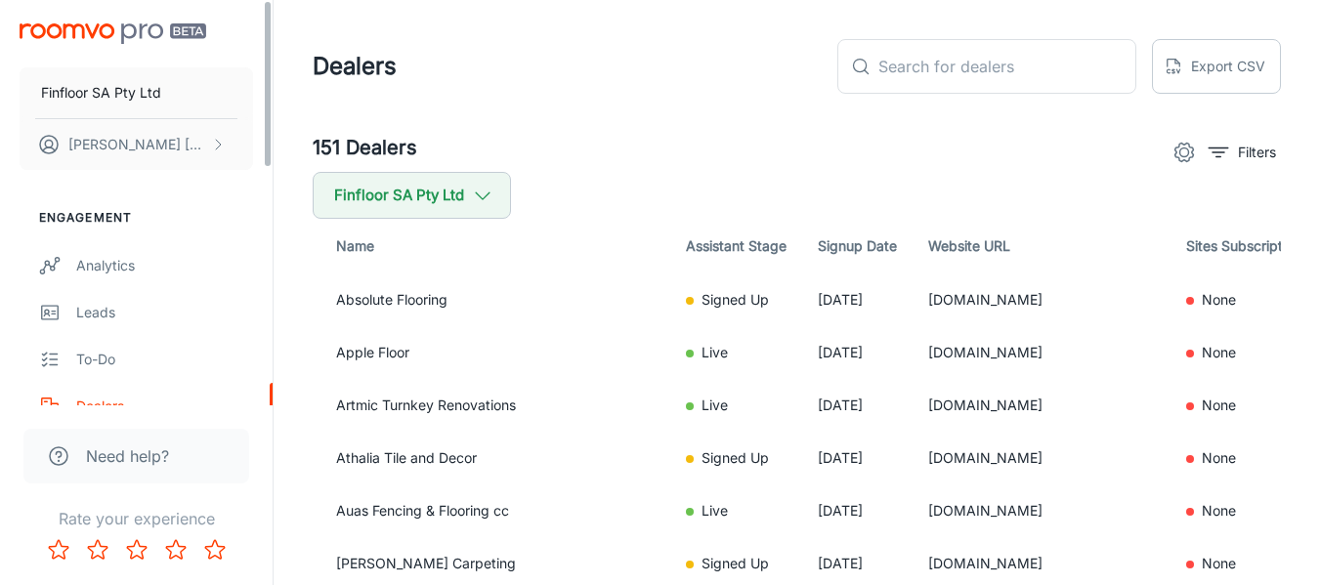  I want to click on td: Artmic Turnkey Renovations, so click(491, 405).